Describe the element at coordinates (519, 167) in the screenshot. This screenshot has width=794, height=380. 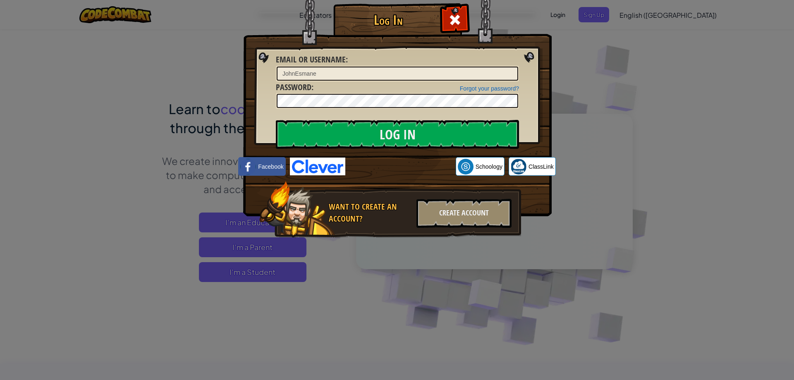
I see `img: classlink-logo-small.png` at that location.